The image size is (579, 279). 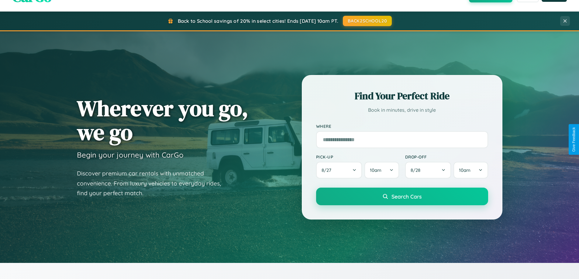 What do you see at coordinates (402, 110) in the screenshot?
I see `p: Book in minutes, drive in style` at bounding box center [402, 110].